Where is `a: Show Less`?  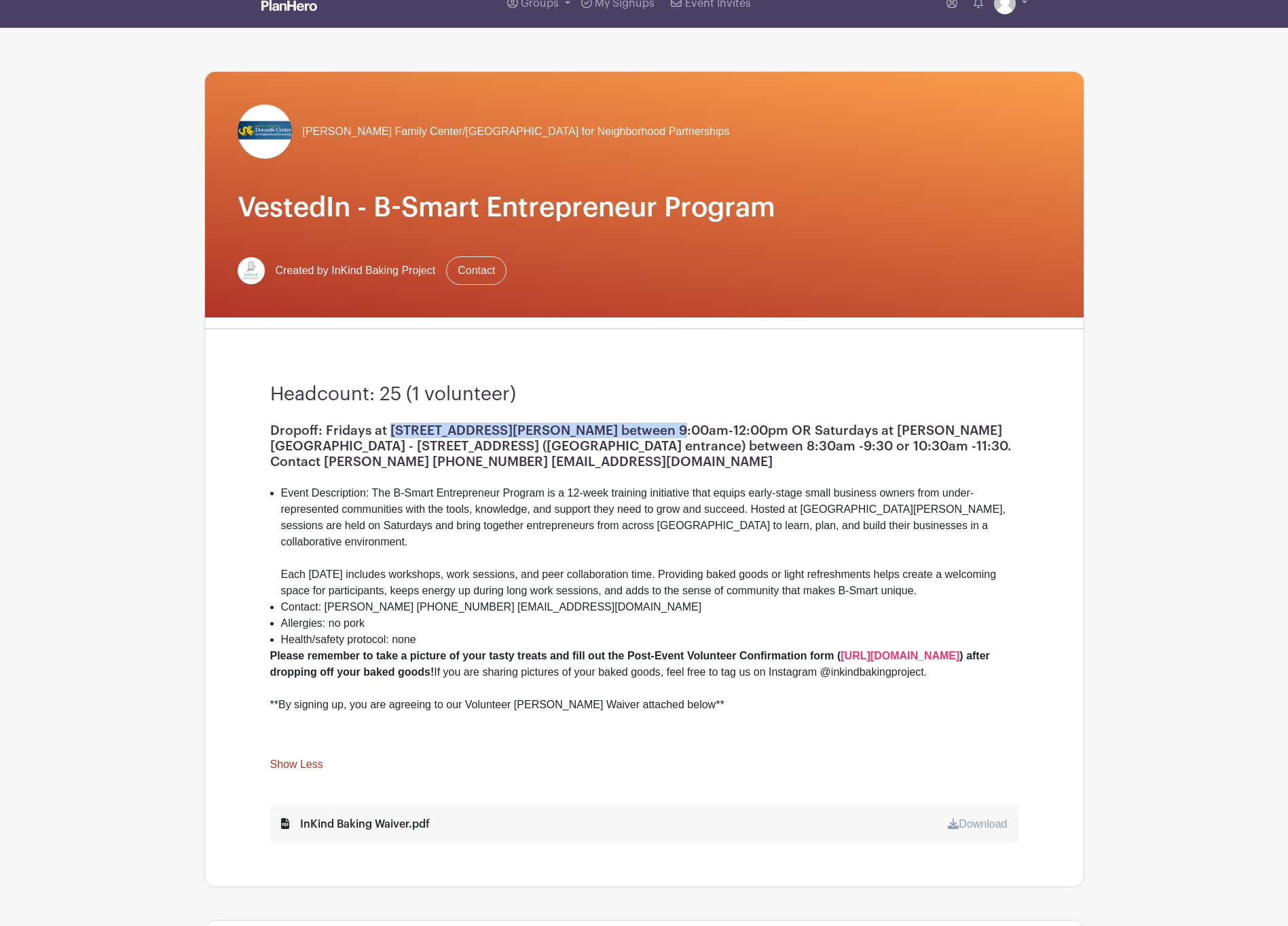
a: Show Less is located at coordinates (296, 767).